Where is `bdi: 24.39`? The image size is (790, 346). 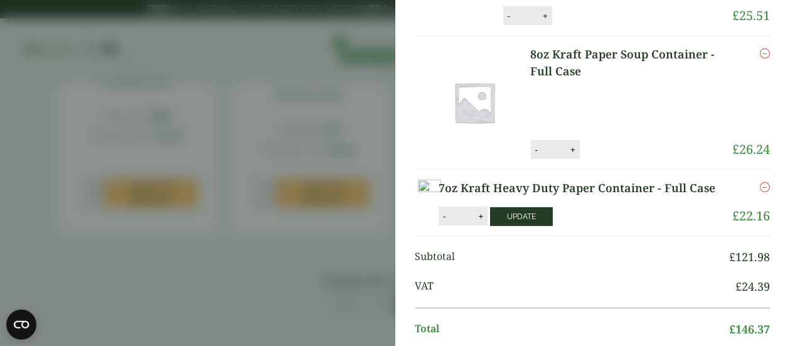
bdi: 24.39 is located at coordinates (753, 286).